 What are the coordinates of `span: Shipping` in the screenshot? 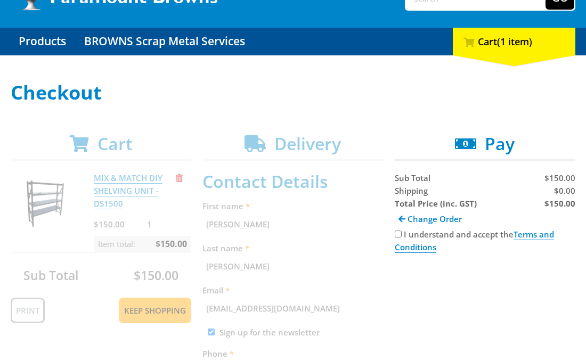 It's located at (411, 191).